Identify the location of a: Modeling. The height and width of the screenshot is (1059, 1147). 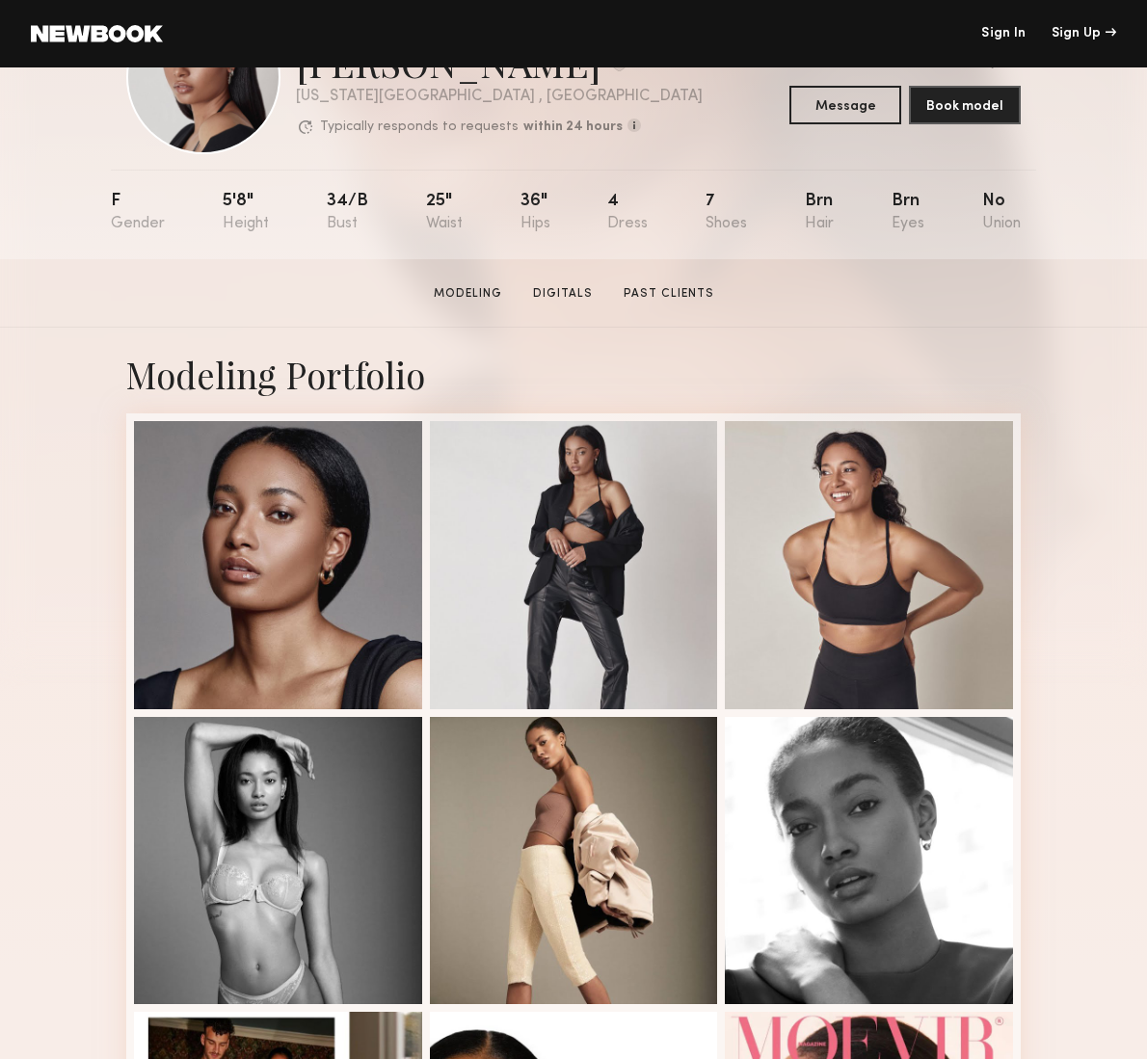
(467, 294).